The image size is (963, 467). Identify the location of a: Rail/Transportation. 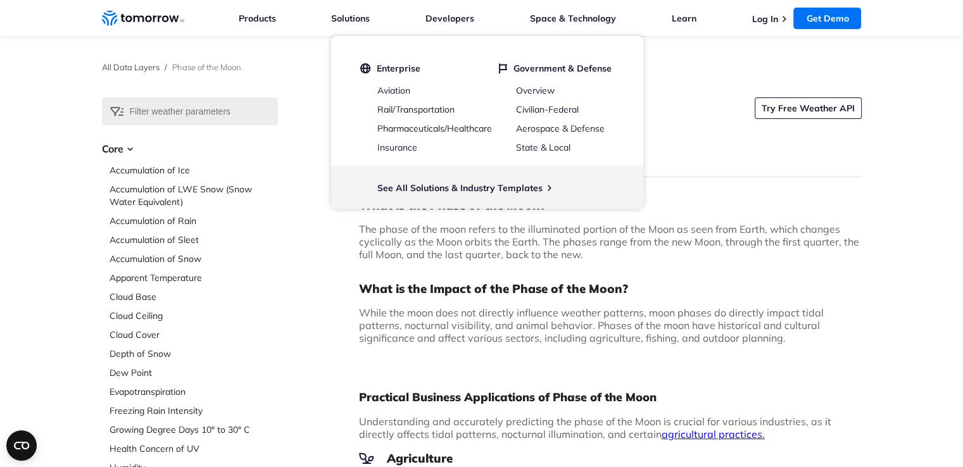
(416, 109).